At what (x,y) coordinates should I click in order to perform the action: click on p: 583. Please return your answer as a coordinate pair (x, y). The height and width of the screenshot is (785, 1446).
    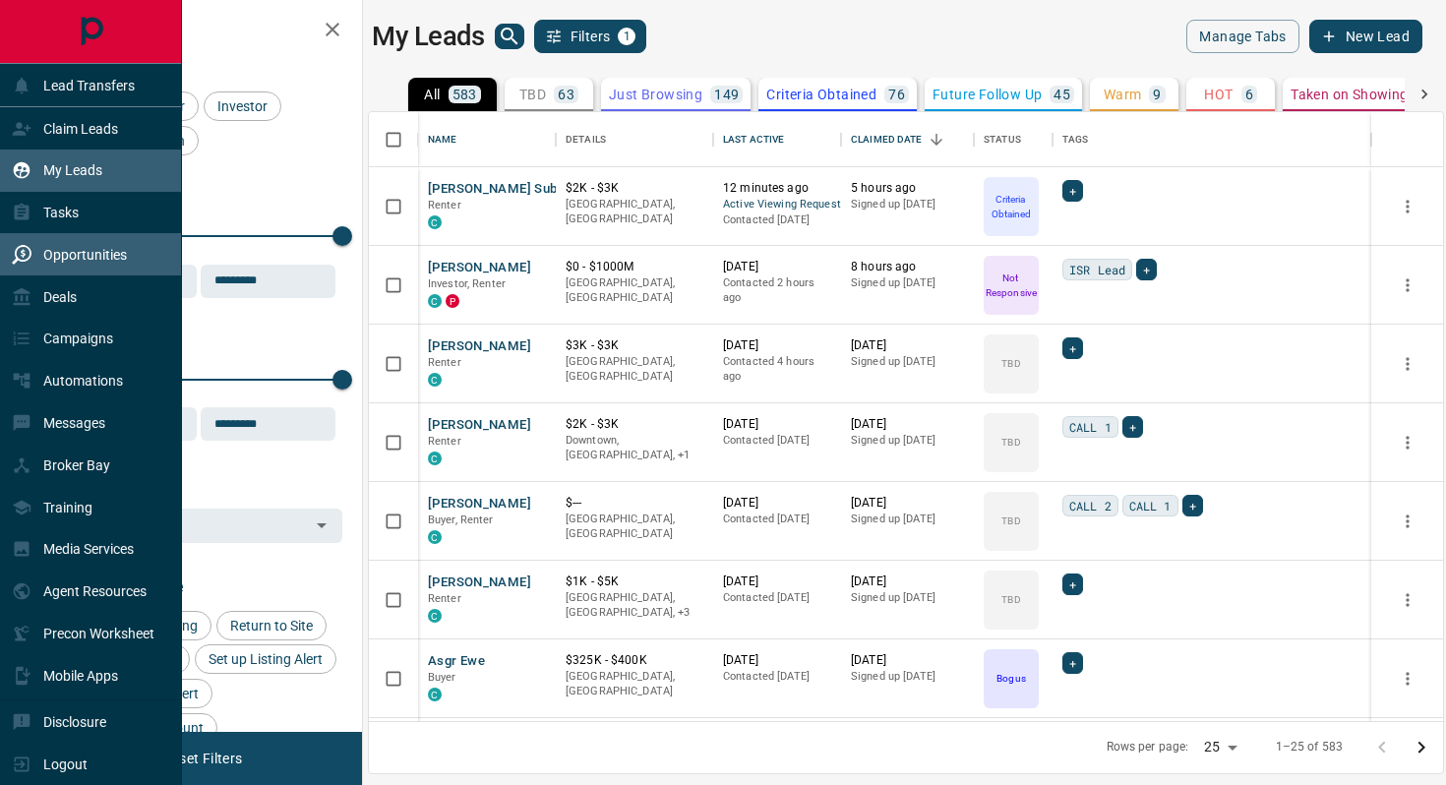
    Looking at the image, I should click on (464, 94).